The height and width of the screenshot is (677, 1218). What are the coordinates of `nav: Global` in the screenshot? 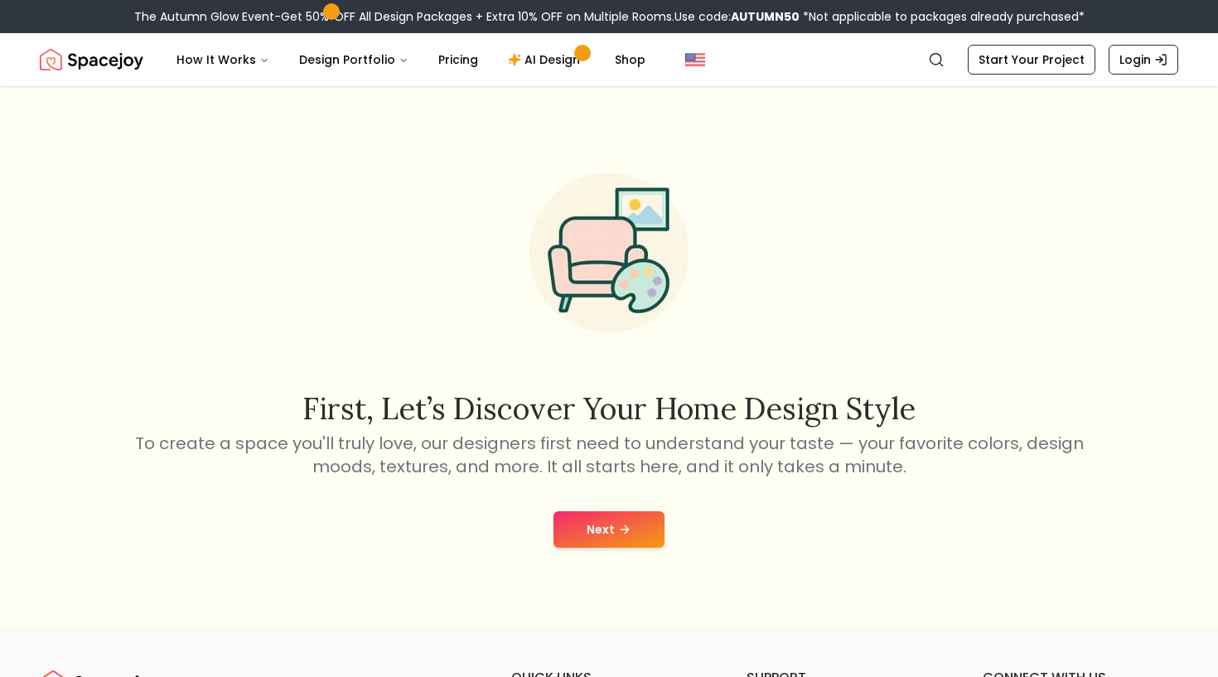 It's located at (609, 60).